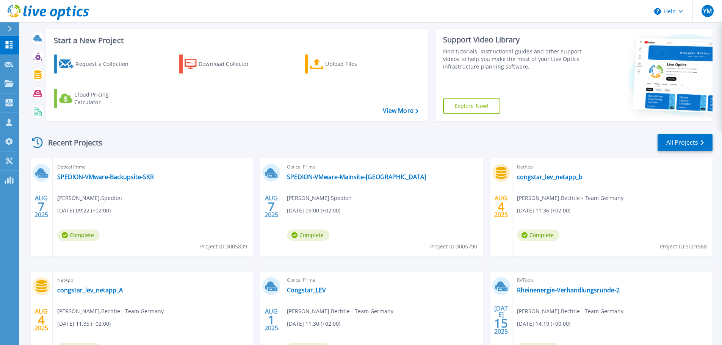 Image resolution: width=722 pixels, height=345 pixels. I want to click on span: 1, so click(271, 320).